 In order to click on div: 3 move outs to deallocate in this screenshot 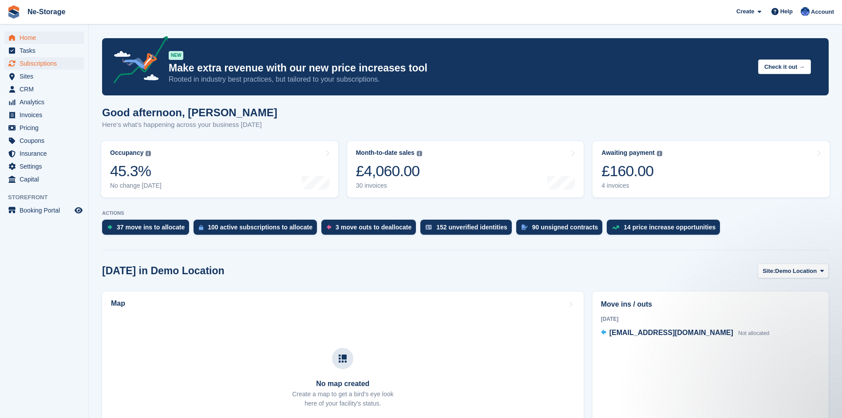, I will do `click(373, 227)`.